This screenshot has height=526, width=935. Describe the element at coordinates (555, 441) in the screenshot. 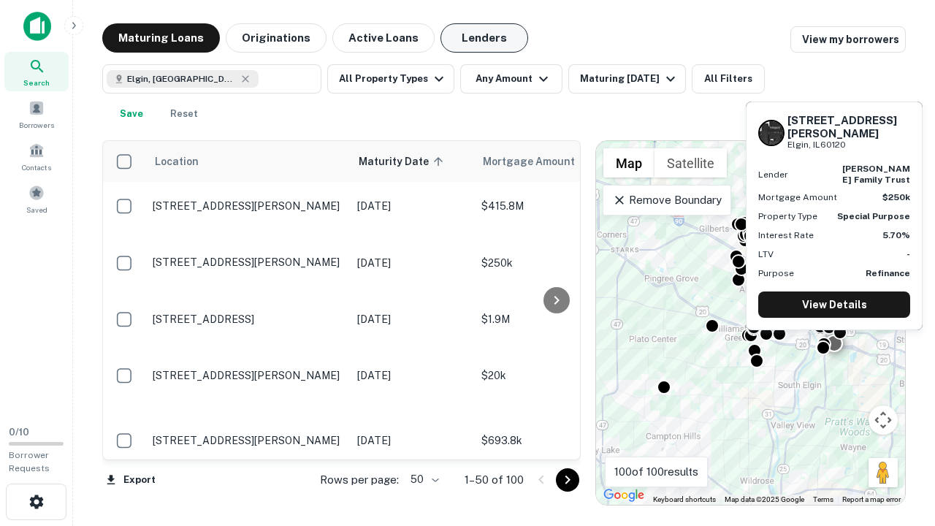

I see `p: $693.8k` at that location.